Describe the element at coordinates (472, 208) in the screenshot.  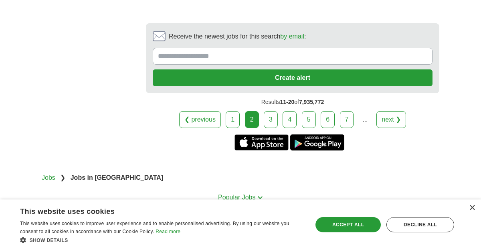
I see `div: Close` at that location.